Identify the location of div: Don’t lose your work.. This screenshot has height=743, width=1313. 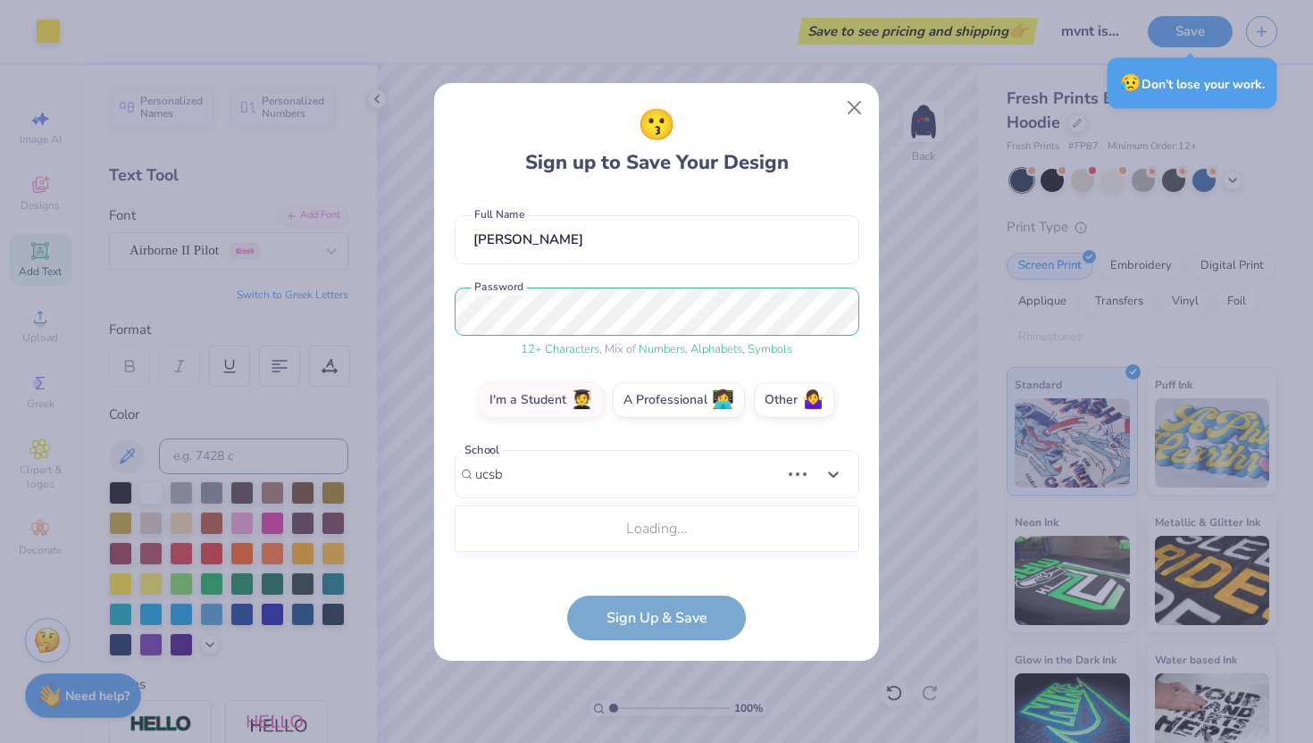
(1193, 83).